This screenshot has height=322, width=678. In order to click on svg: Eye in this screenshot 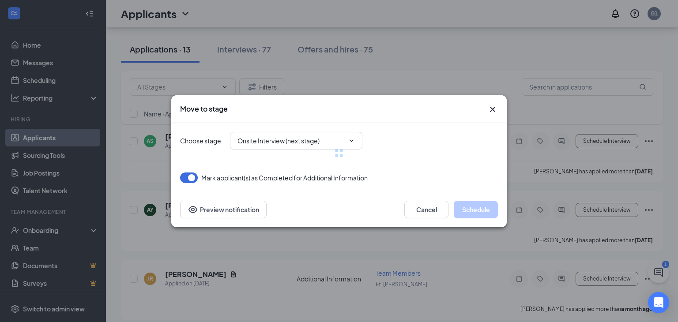, I will do `click(193, 210)`.